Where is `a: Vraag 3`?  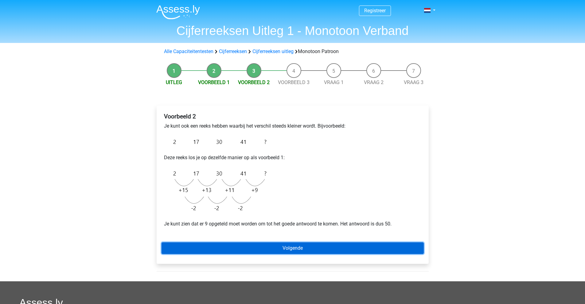
a: Vraag 3 is located at coordinates (414, 82).